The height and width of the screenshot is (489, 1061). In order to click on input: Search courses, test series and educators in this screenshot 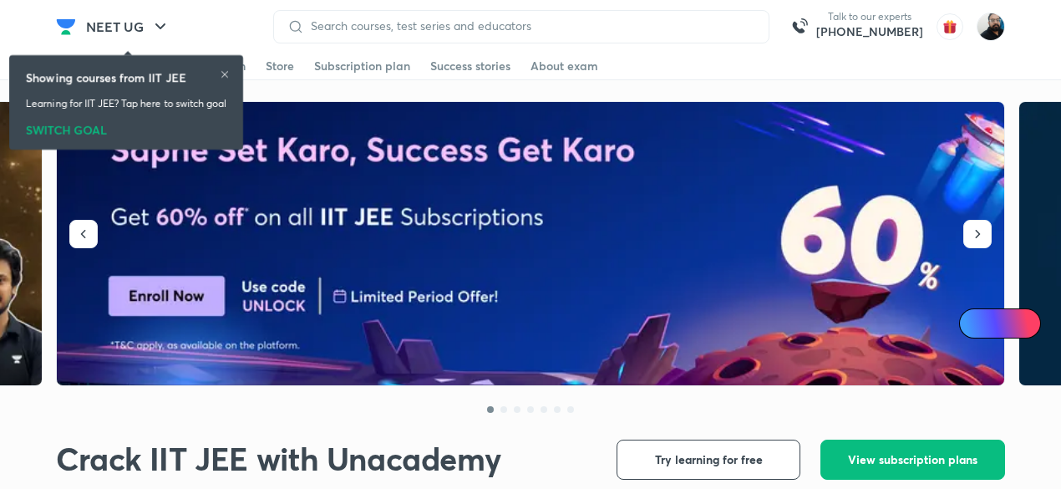, I will do `click(530, 26)`.